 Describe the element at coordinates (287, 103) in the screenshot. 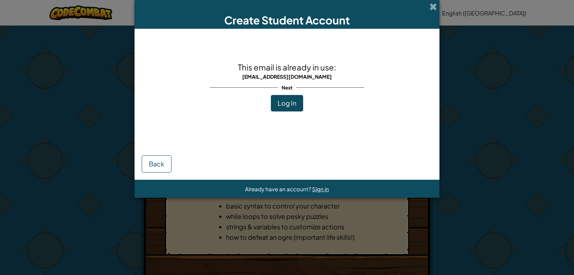

I see `span: Log In` at that location.